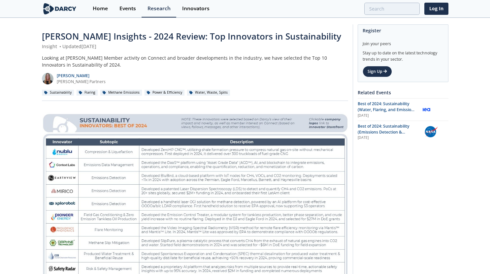  Describe the element at coordinates (196, 9) in the screenshot. I see `div: Innovators` at that location.